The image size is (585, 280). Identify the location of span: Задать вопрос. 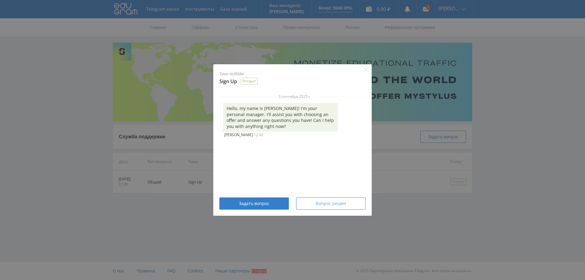
(254, 203).